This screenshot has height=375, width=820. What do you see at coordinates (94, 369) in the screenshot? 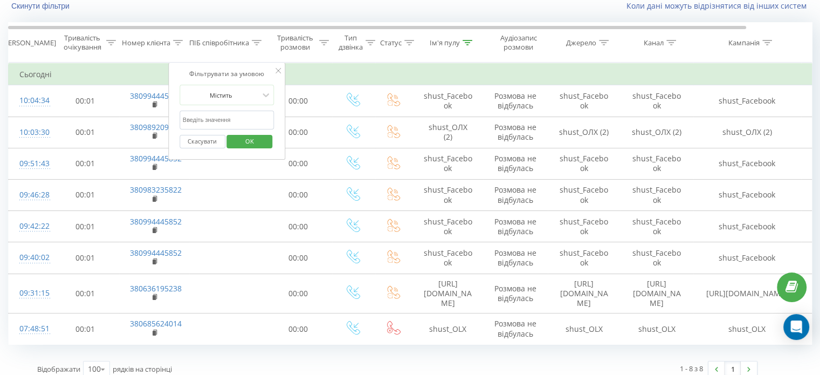
I see `div: 100` at bounding box center [94, 369].